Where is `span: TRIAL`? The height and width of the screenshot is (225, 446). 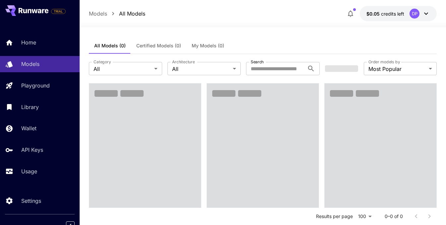 span: TRIAL is located at coordinates (58, 11).